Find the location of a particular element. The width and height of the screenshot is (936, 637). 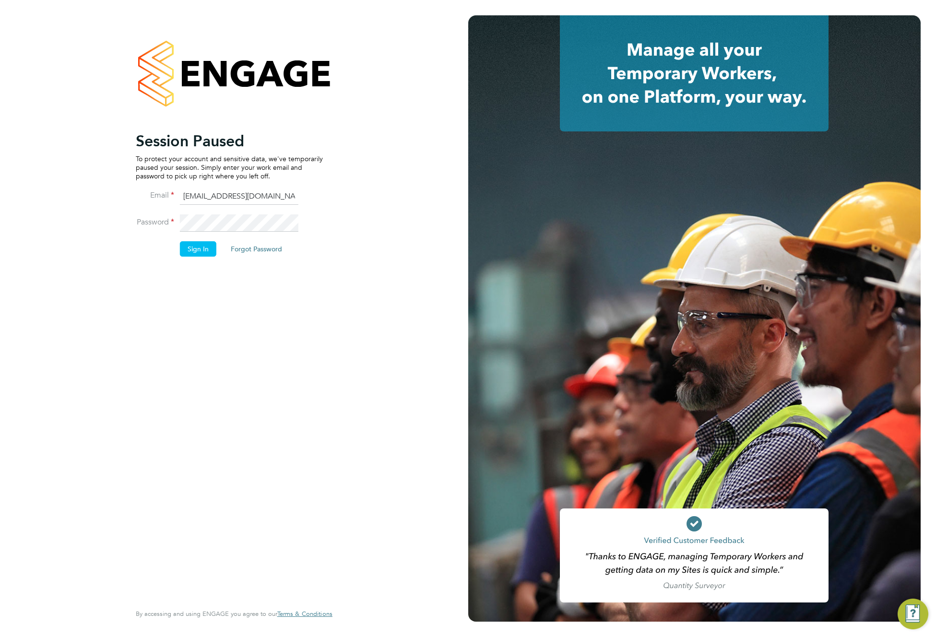

p: To protect your account and sensitive data, we've temporarily paused your session. Simply enter y... is located at coordinates (229, 167).